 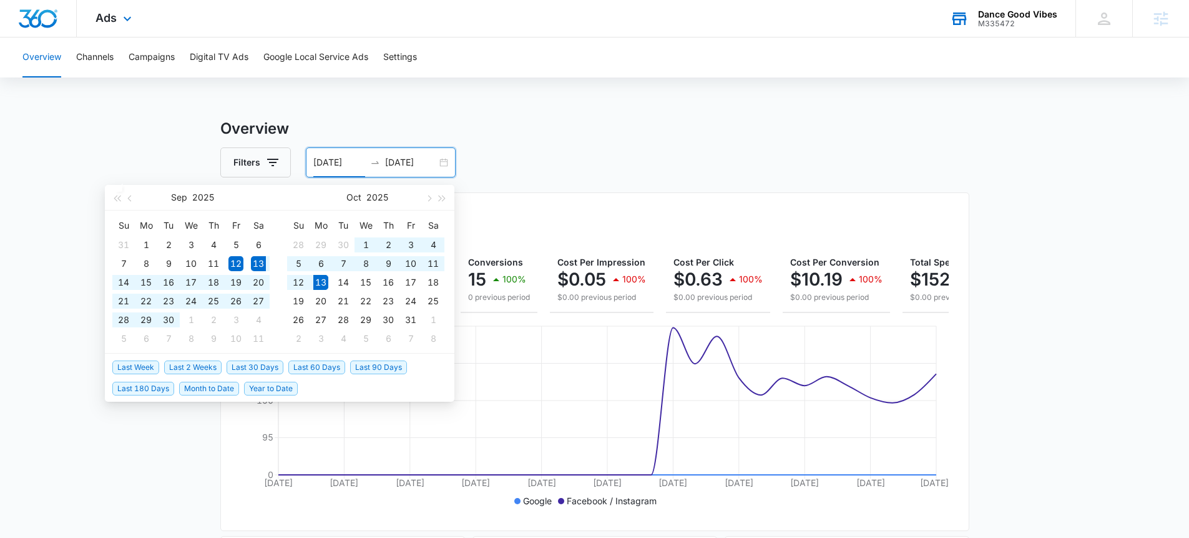 What do you see at coordinates (191, 301) in the screenshot?
I see `div: 24` at bounding box center [191, 301].